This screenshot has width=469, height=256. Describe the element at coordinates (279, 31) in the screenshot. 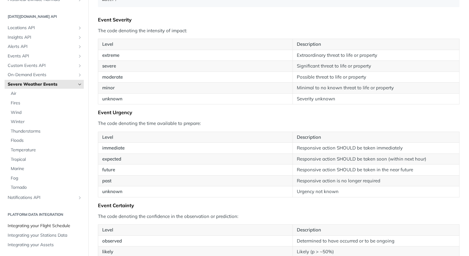

I see `p: The code denoting the intensity of impact:` at that location.